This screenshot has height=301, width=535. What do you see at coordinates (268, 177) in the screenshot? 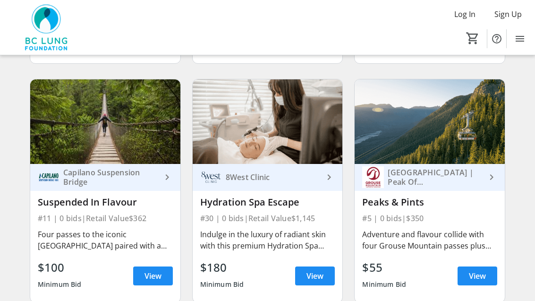
I see `a: 8West Clinic8West Clinic` at bounding box center [268, 177].